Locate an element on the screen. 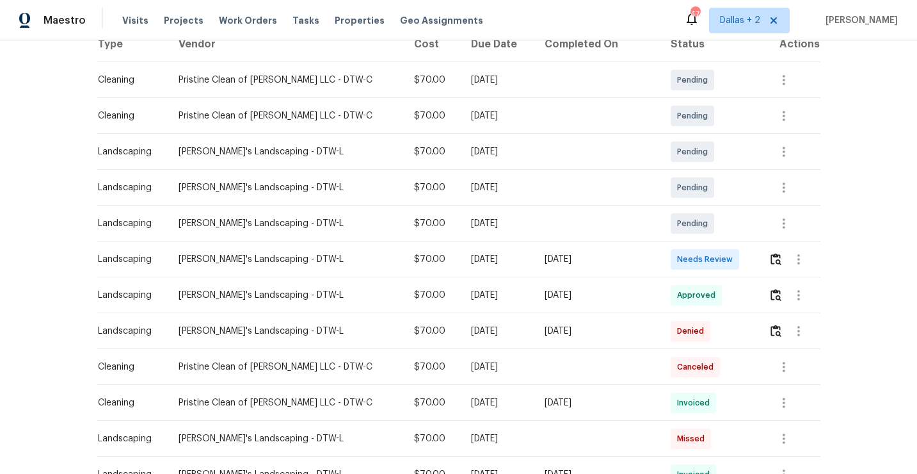 Image resolution: width=917 pixels, height=474 pixels. span: Visits is located at coordinates (135, 20).